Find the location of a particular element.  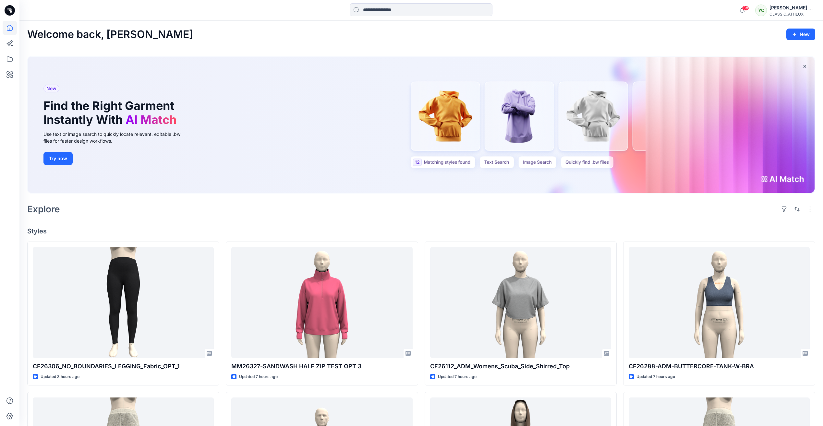

h2: Explore is located at coordinates (43, 209).